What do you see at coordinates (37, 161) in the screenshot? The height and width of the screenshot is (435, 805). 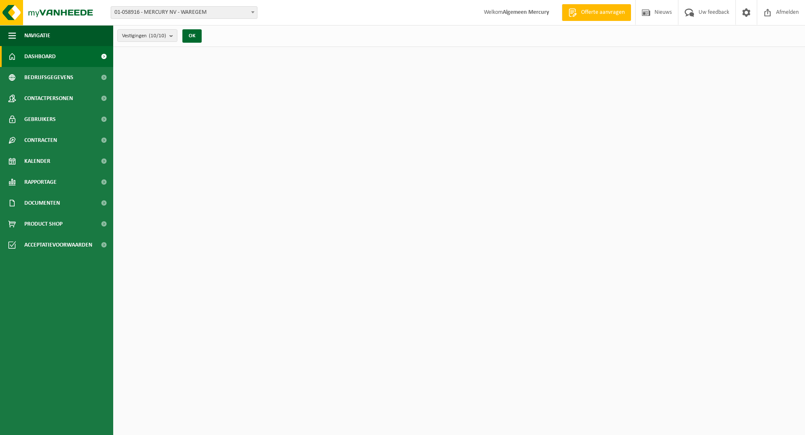 I see `span: Kalender` at bounding box center [37, 161].